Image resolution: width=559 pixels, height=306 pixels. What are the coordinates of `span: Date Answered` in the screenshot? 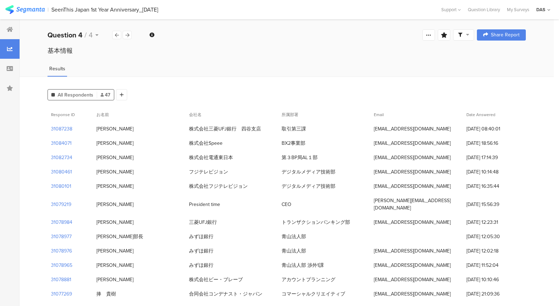 It's located at (481, 115).